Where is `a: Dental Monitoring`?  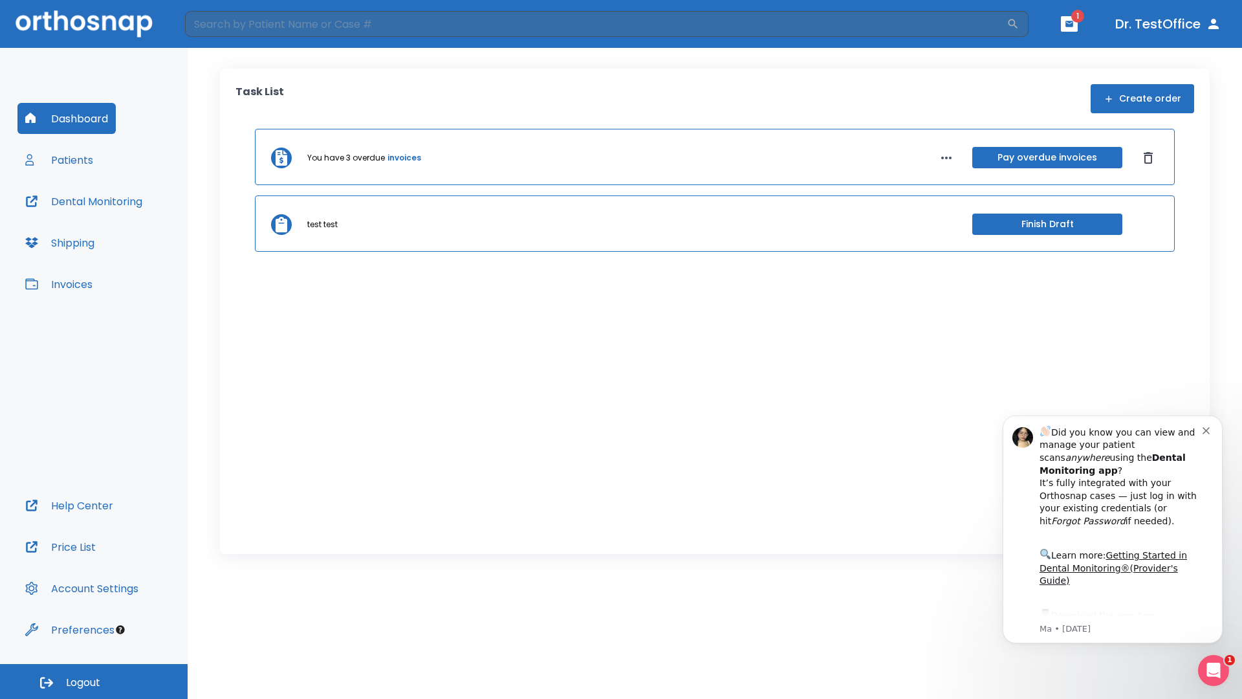 a: Dental Monitoring is located at coordinates (83, 201).